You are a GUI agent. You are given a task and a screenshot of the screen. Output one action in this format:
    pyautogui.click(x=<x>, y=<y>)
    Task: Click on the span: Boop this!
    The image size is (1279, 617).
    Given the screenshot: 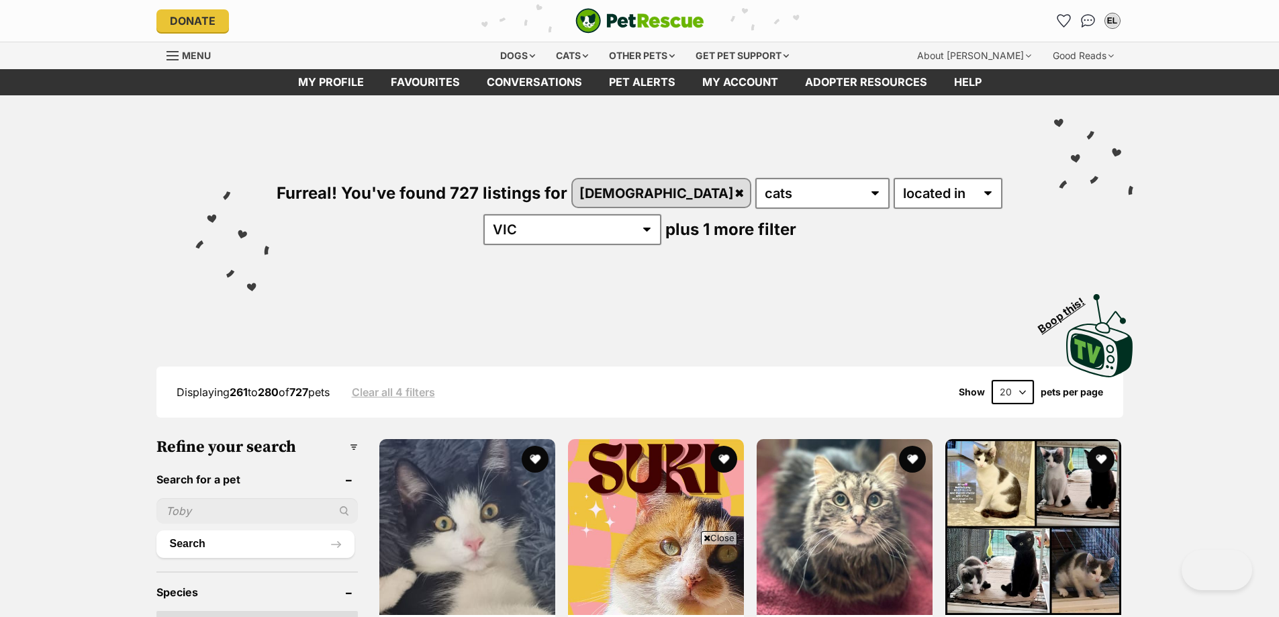 What is the action you would take?
    pyautogui.click(x=1067, y=311)
    